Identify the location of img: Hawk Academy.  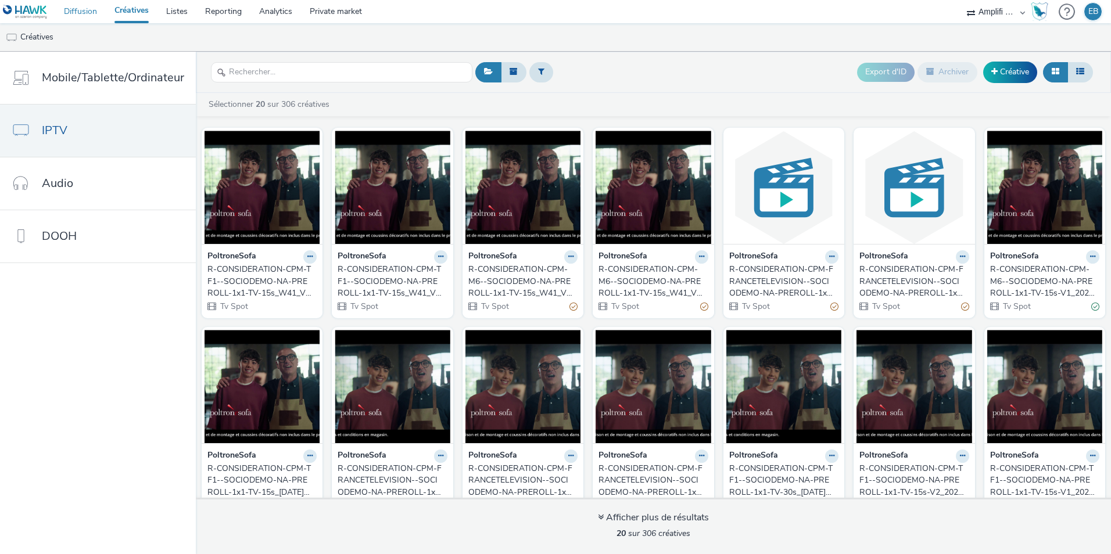
(1040, 12).